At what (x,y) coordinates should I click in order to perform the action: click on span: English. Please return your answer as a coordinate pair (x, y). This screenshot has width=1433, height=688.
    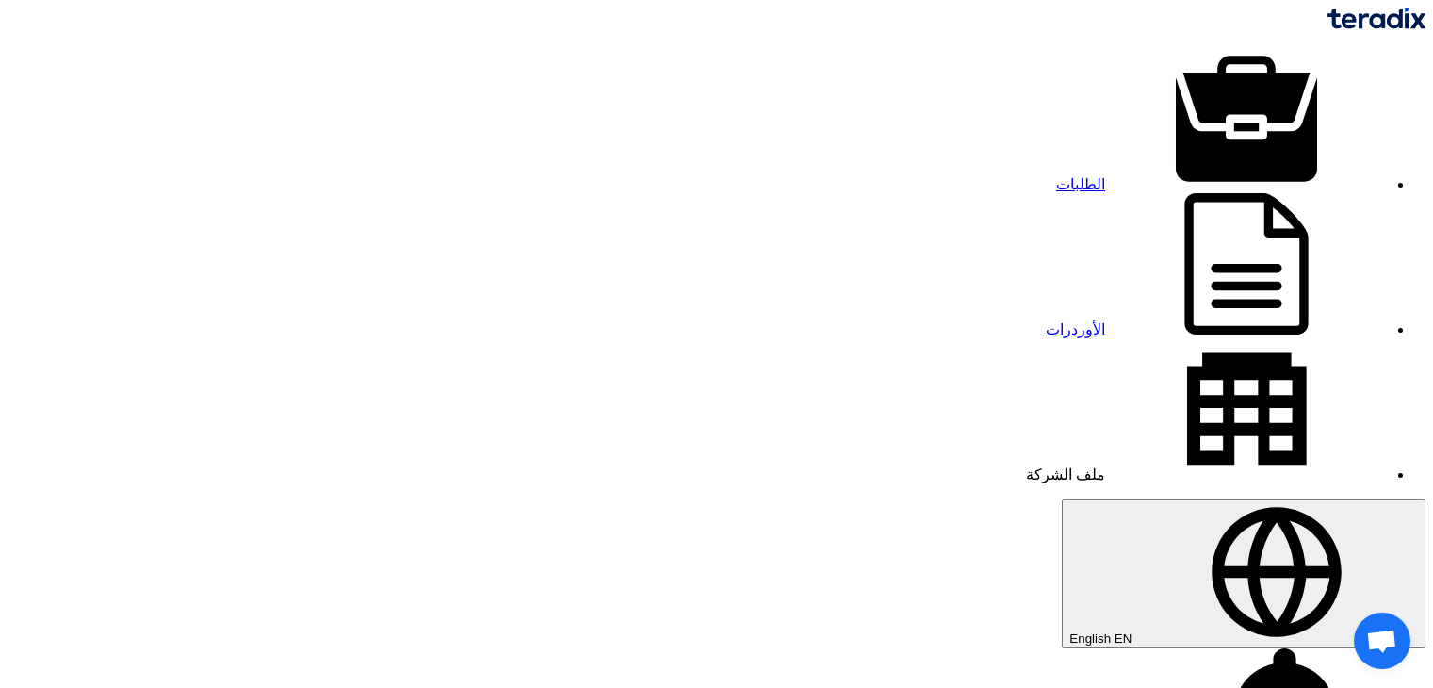
    Looking at the image, I should click on (1090, 638).